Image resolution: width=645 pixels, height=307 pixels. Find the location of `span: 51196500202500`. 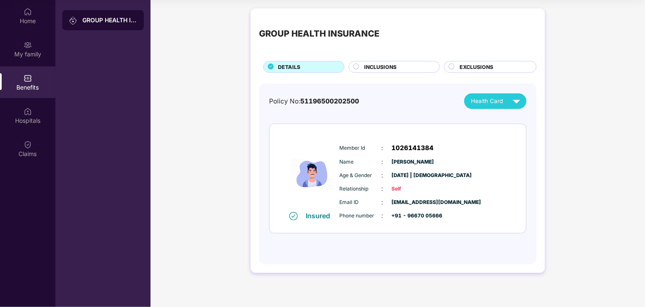

span: 51196500202500 is located at coordinates (330, 101).